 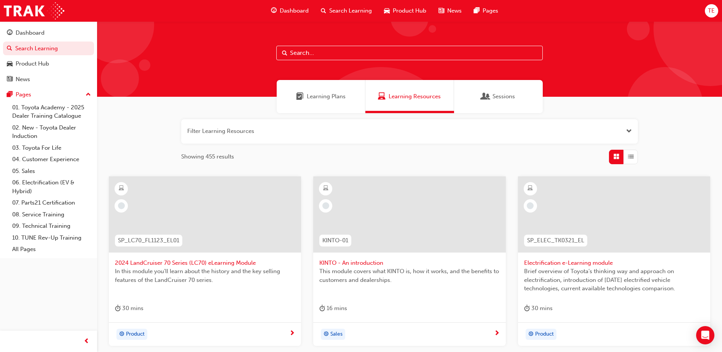 I want to click on img: Trak, so click(x=34, y=11).